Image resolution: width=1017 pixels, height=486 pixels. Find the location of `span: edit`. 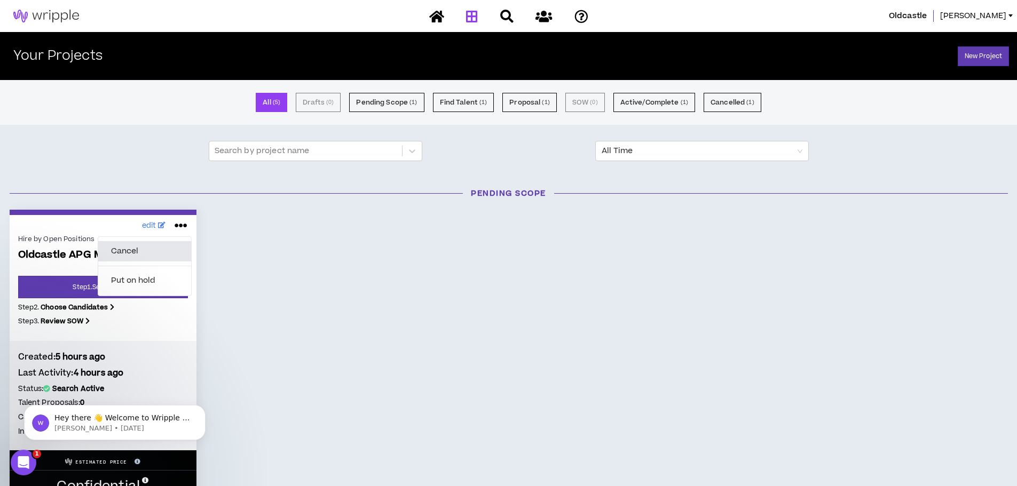

span: edit is located at coordinates (149, 226).